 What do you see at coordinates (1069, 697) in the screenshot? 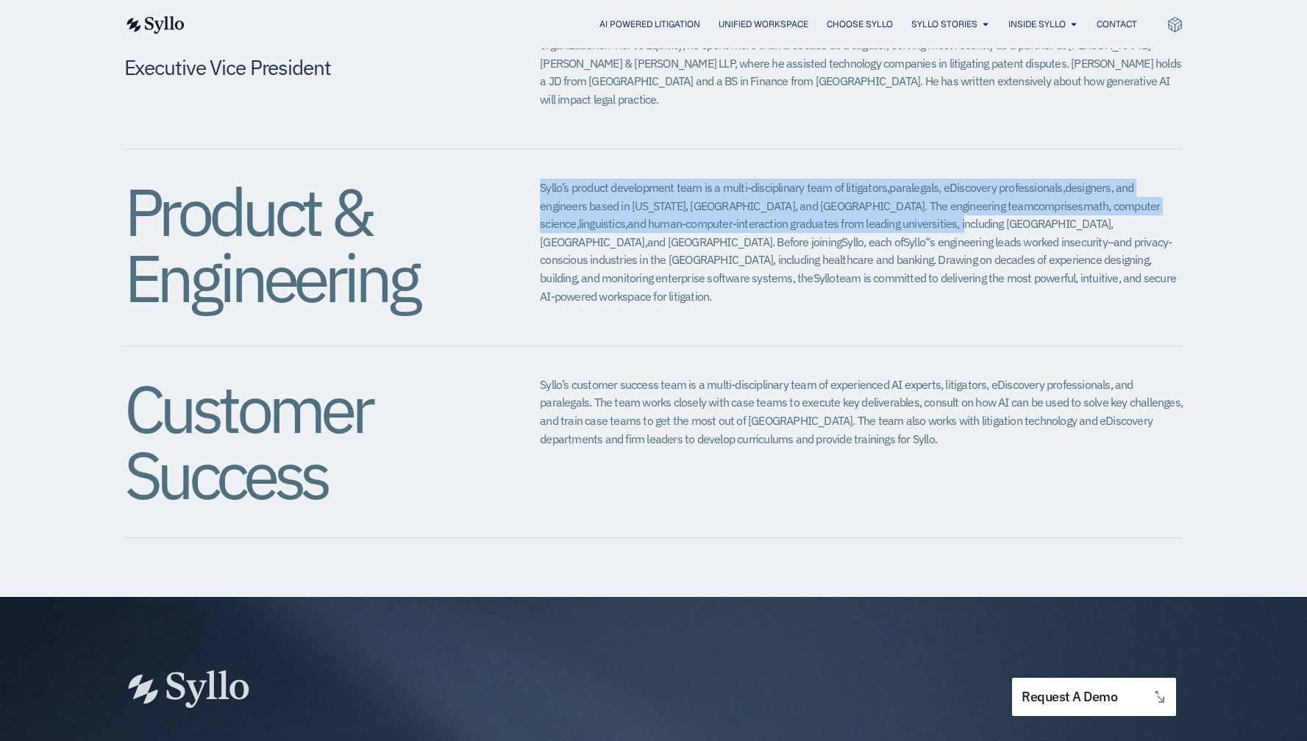
I see `span: request a demo` at bounding box center [1069, 697].